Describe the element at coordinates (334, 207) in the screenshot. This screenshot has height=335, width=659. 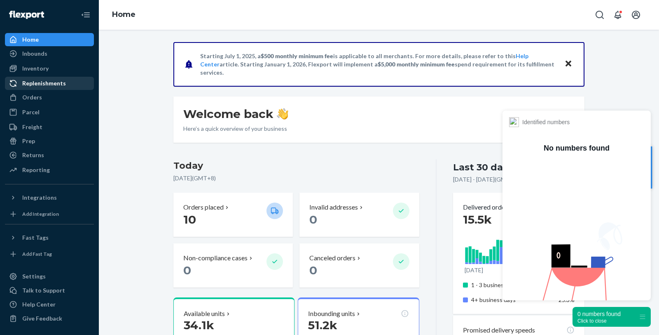
I see `p: Invalid addresses` at that location.